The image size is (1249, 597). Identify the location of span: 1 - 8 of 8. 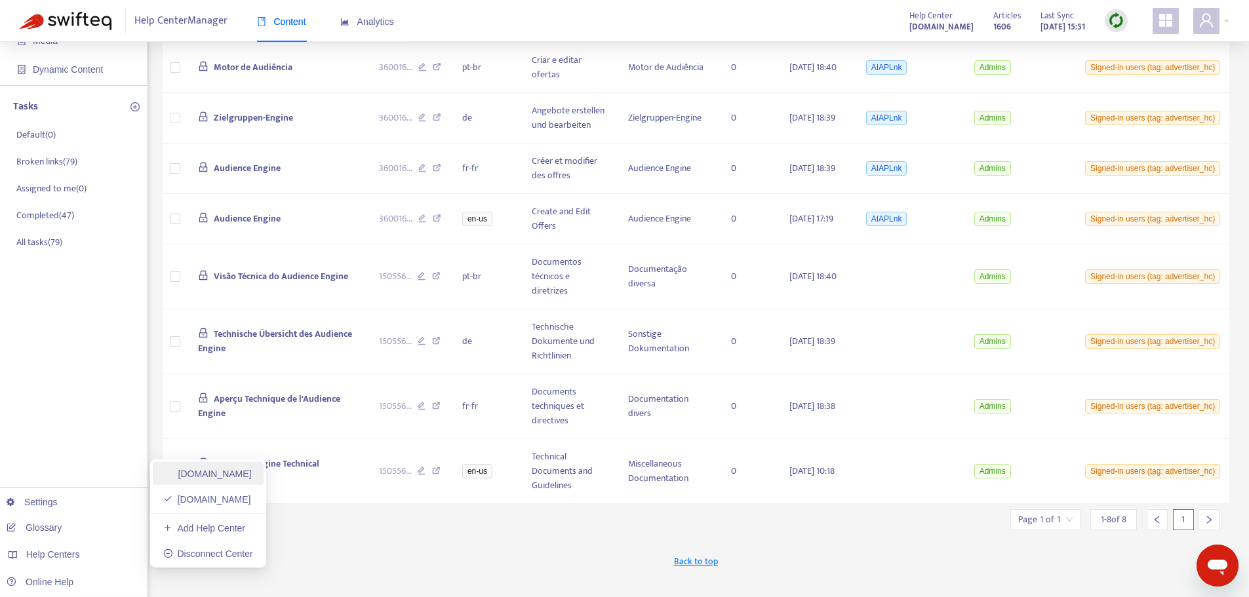
(1113, 519).